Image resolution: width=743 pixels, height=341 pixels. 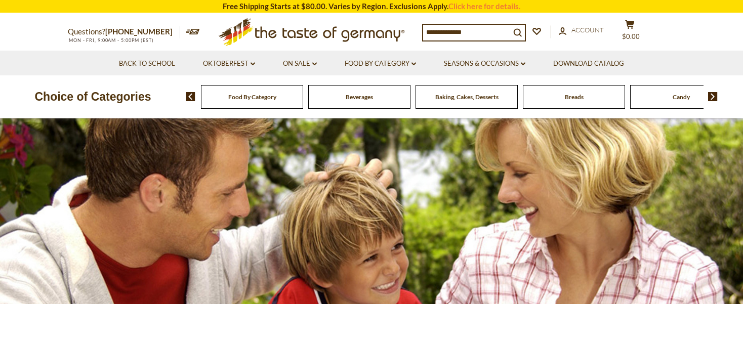 What do you see at coordinates (581, 30) in the screenshot?
I see `a: Account` at bounding box center [581, 30].